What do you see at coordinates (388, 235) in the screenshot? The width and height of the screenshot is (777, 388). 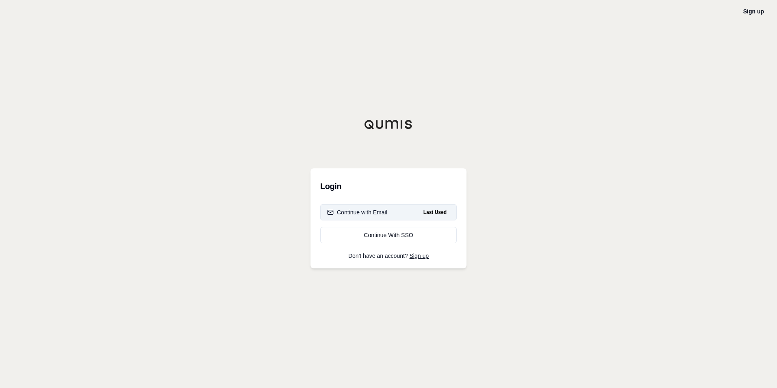 I see `a: Continue With SSO` at bounding box center [388, 235].